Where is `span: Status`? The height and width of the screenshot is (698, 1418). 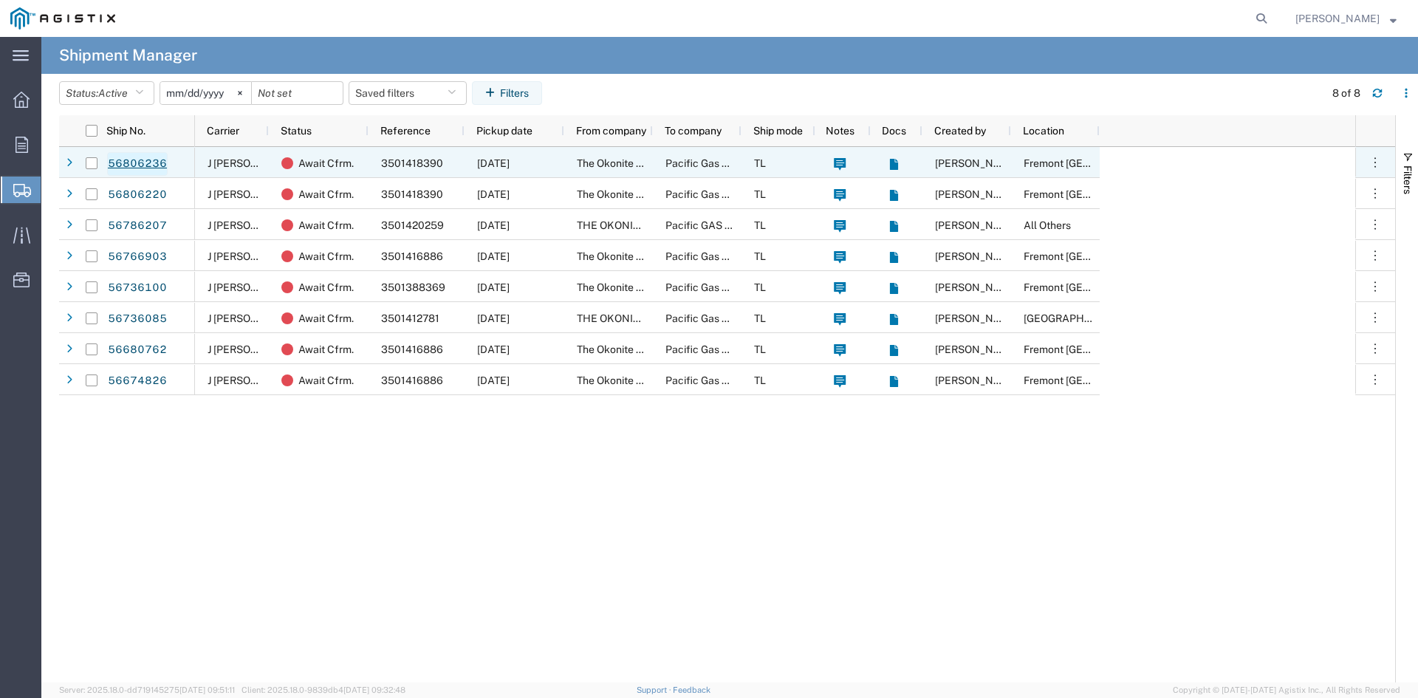 span: Status is located at coordinates (296, 131).